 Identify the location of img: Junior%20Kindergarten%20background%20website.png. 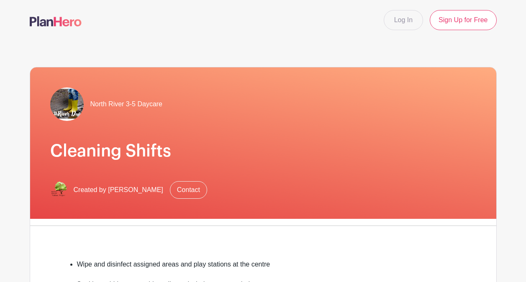
(67, 104).